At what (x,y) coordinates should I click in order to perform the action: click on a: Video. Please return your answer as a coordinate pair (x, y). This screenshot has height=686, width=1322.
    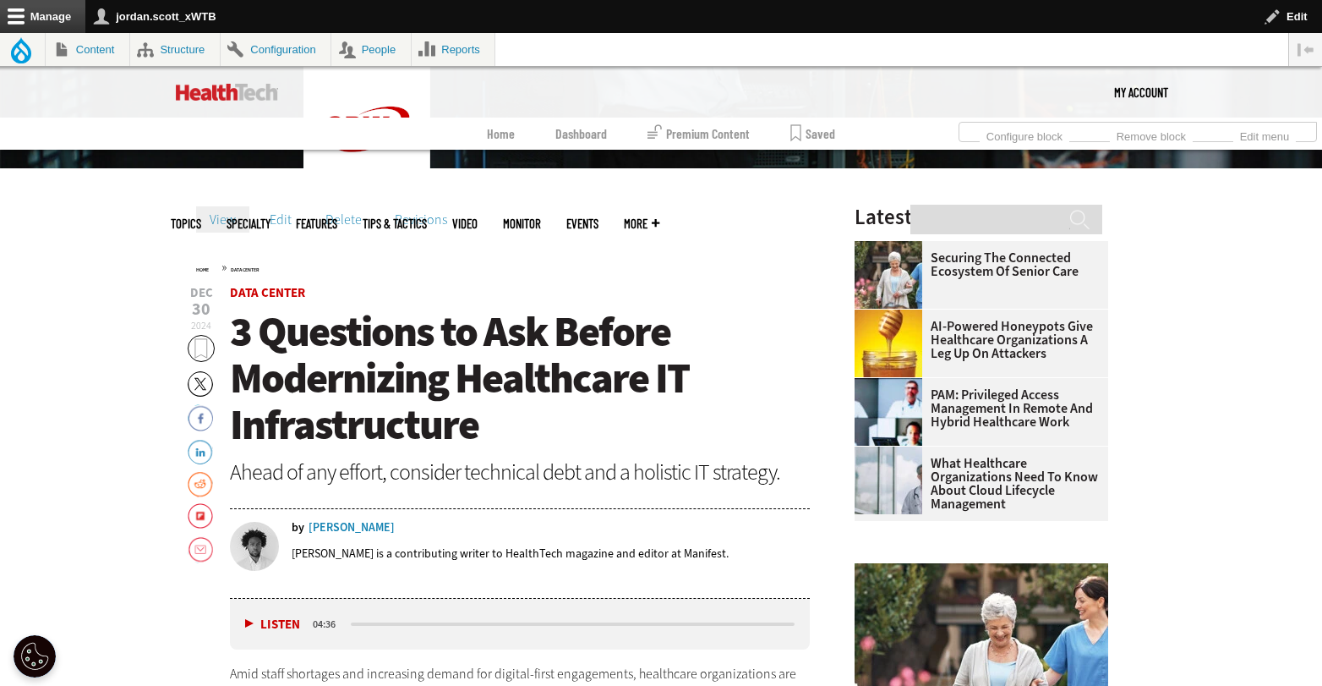
    Looking at the image, I should click on (465, 223).